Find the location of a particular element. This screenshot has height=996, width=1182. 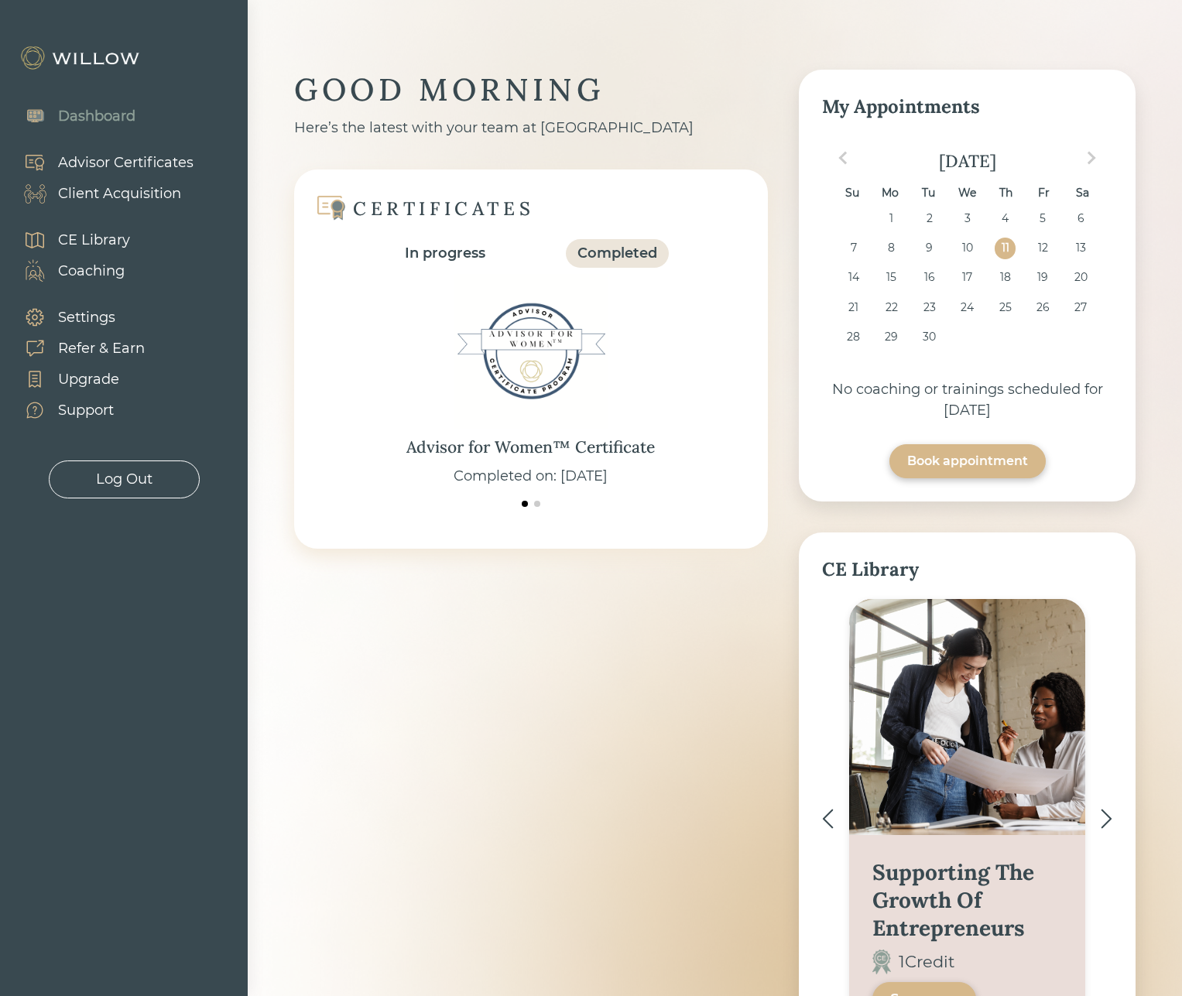

div: Choose Monday, September 29th, 2025 is located at coordinates (891, 337).